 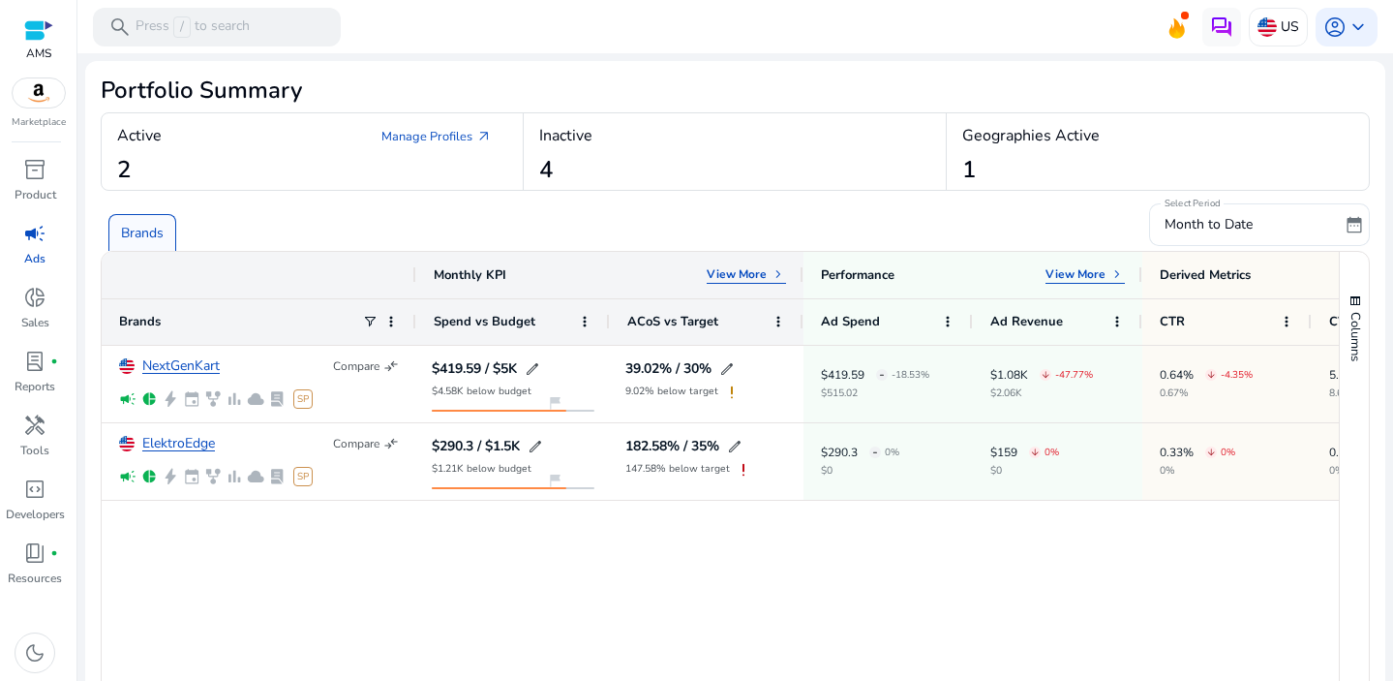 What do you see at coordinates (356, 443) in the screenshot?
I see `p: Compare` at bounding box center [356, 443].